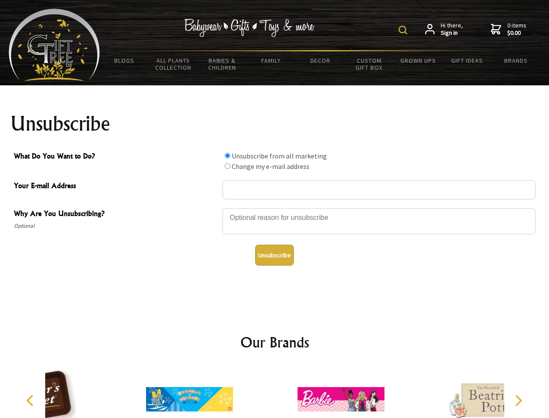 Image resolution: width=549 pixels, height=418 pixels. I want to click on img: Babyware - Gifts - Toys and more..., so click(54, 45).